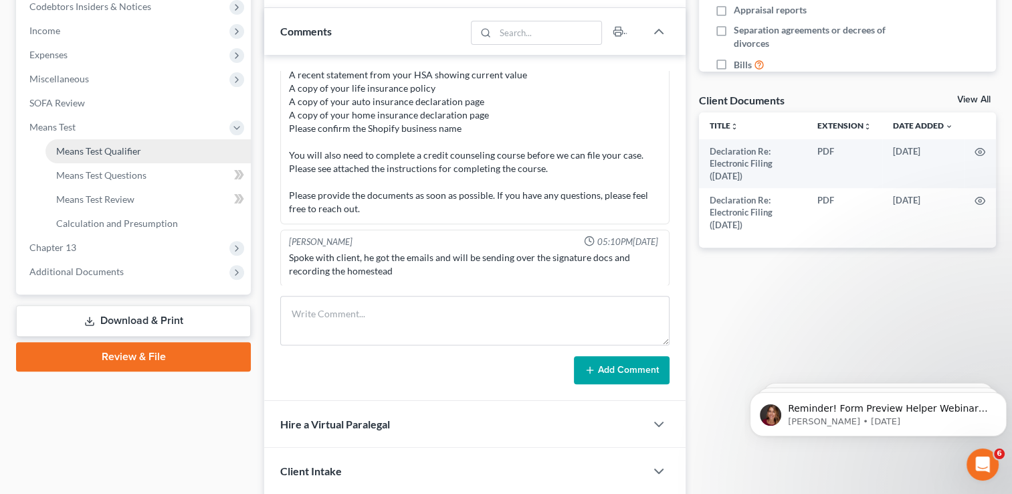 This screenshot has height=494, width=1012. What do you see at coordinates (52, 126) in the screenshot?
I see `span: Means Test` at bounding box center [52, 126].